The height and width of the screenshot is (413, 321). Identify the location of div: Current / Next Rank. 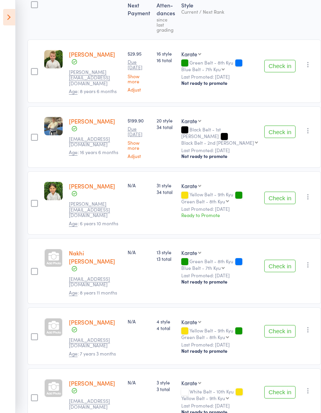
(219, 11).